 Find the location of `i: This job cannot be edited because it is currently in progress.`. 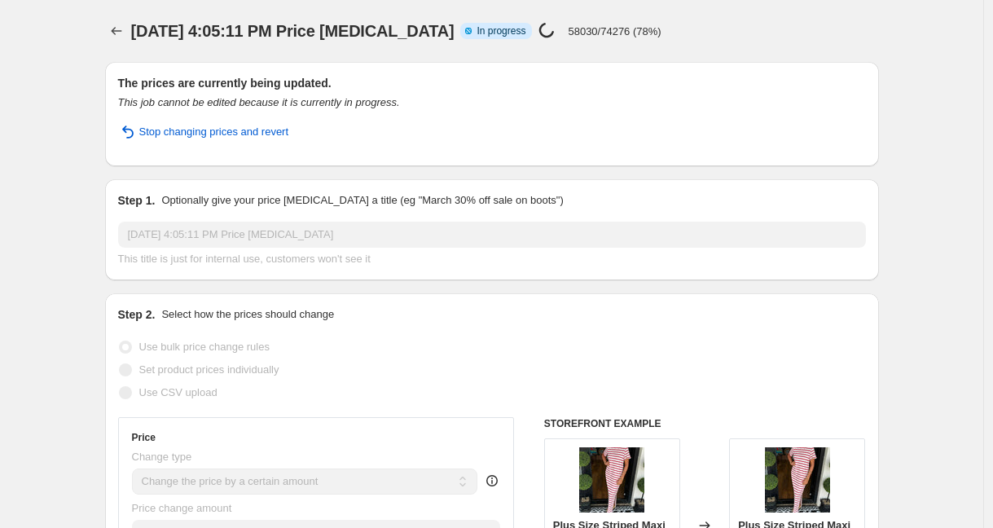

i: This job cannot be edited because it is currently in progress. is located at coordinates (259, 102).